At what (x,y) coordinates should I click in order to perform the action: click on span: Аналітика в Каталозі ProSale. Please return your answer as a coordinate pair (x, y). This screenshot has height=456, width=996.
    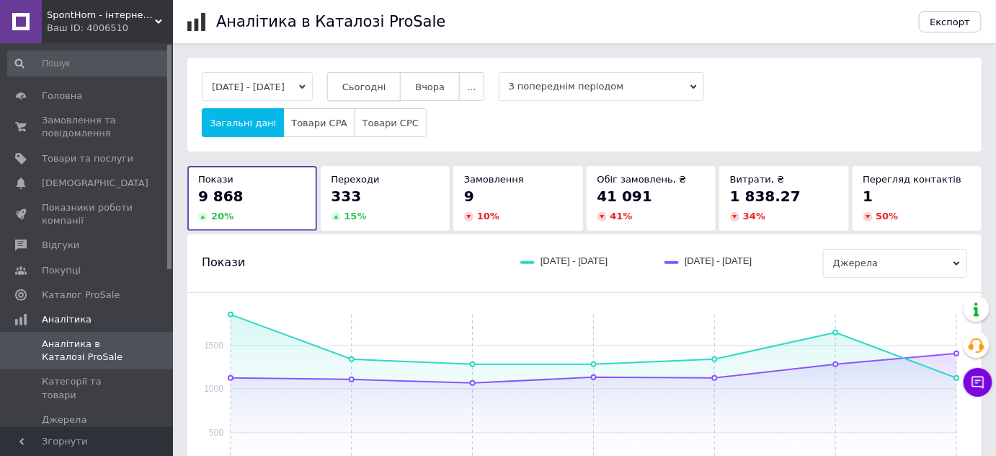
    Looking at the image, I should click on (87, 350).